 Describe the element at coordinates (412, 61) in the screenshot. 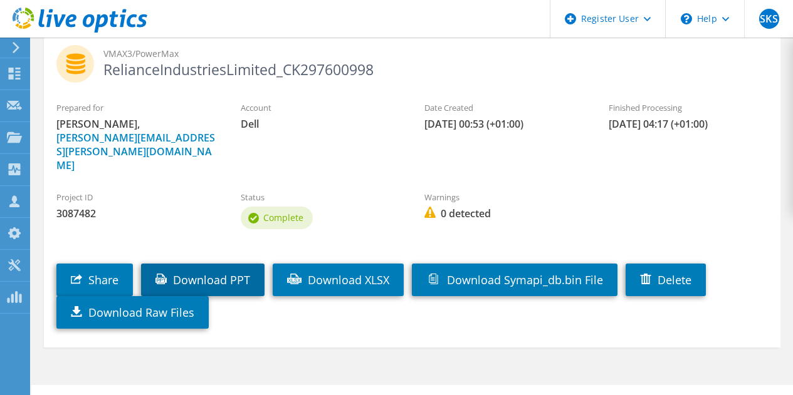

I see `h2: RelianceIndustriesLimited_CK297600998` at that location.